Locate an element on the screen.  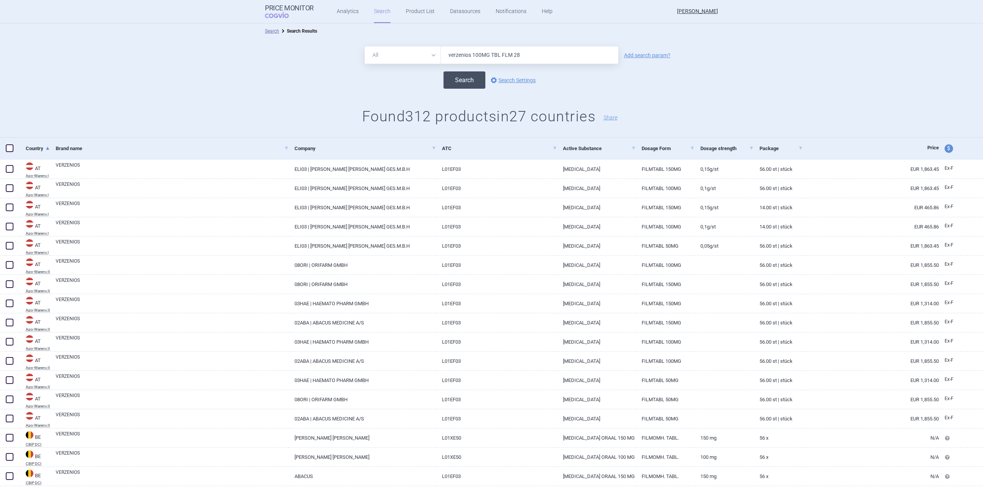
a: 150 mg is located at coordinates (724, 476).